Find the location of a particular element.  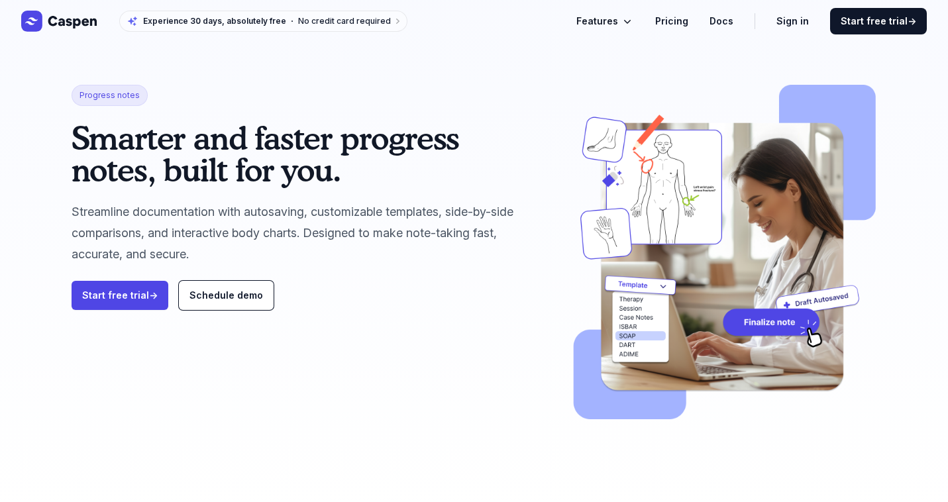

button: Features is located at coordinates (605, 21).